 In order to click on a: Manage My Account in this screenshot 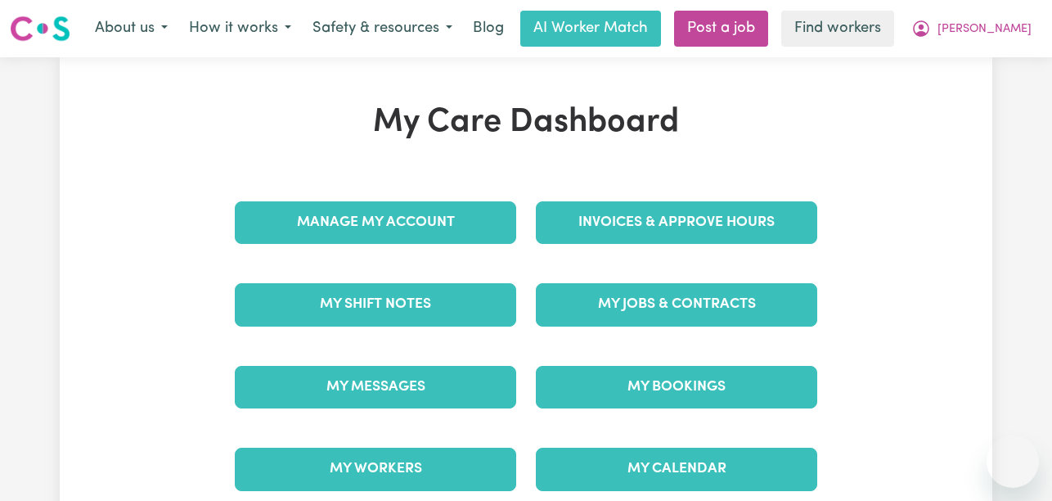, I will do `click(376, 223)`.